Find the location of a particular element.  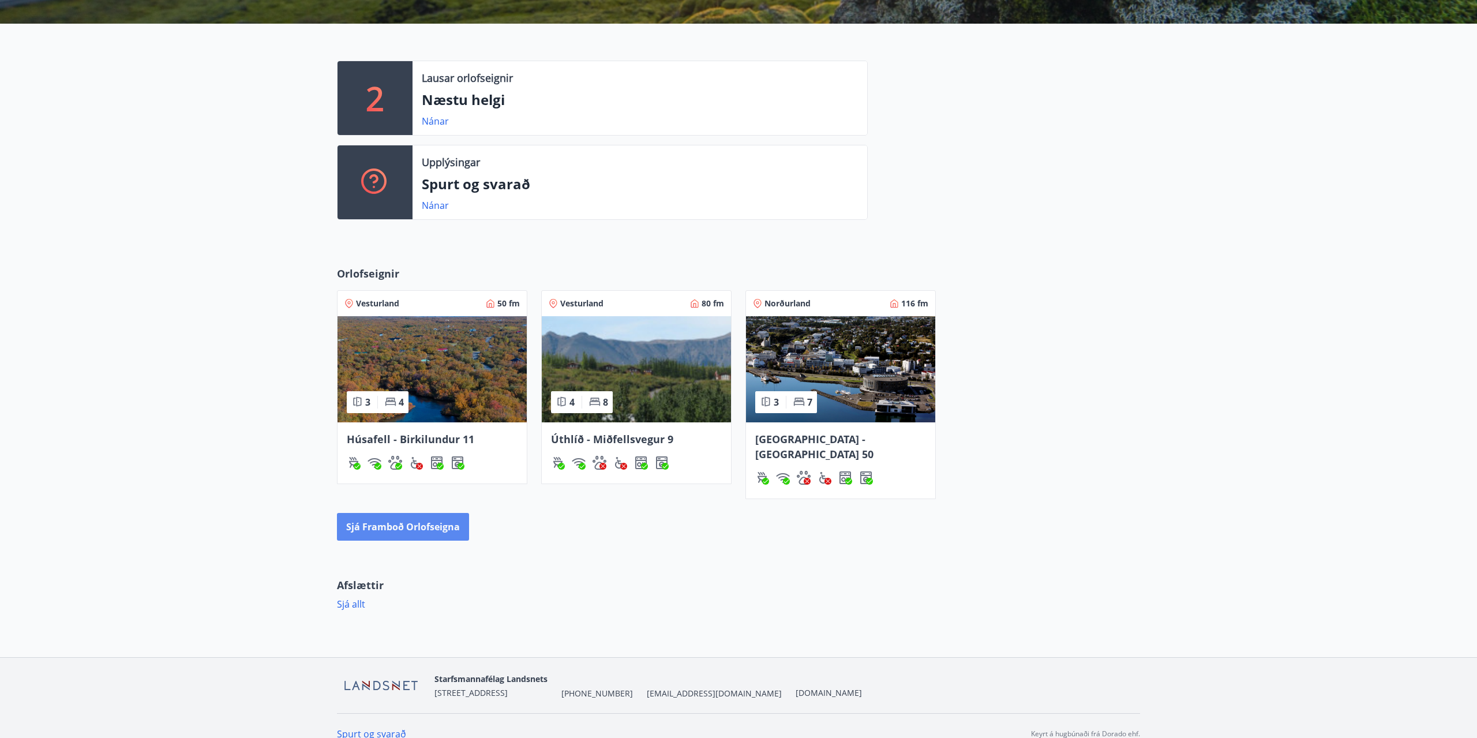

img: F8tEiQha8Un3Ar3CAbbmu1gOVkZAt1bcWyF3CjFc.png is located at coordinates (381, 685).